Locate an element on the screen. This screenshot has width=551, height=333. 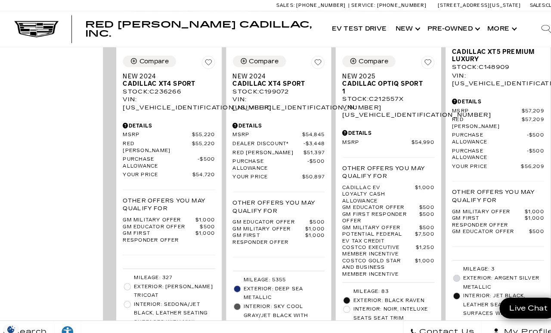
span: $50,897 is located at coordinates (308, 172).